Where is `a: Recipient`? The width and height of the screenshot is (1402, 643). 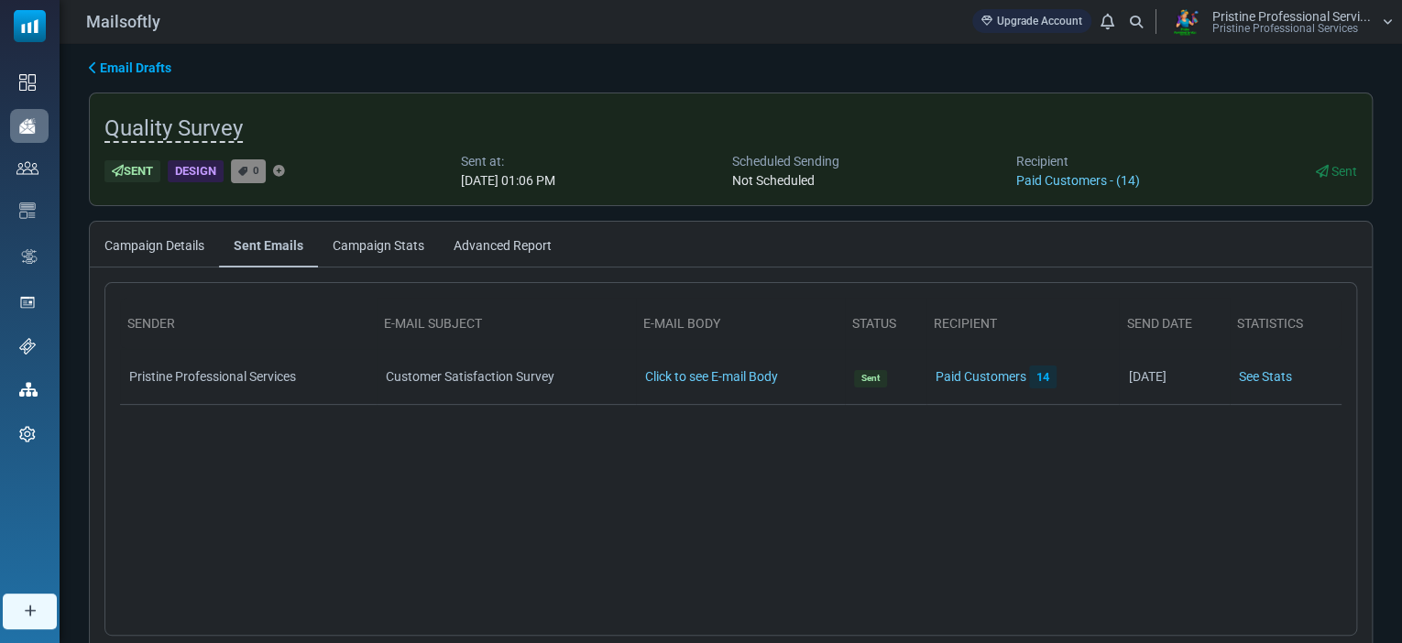 a: Recipient is located at coordinates (965, 323).